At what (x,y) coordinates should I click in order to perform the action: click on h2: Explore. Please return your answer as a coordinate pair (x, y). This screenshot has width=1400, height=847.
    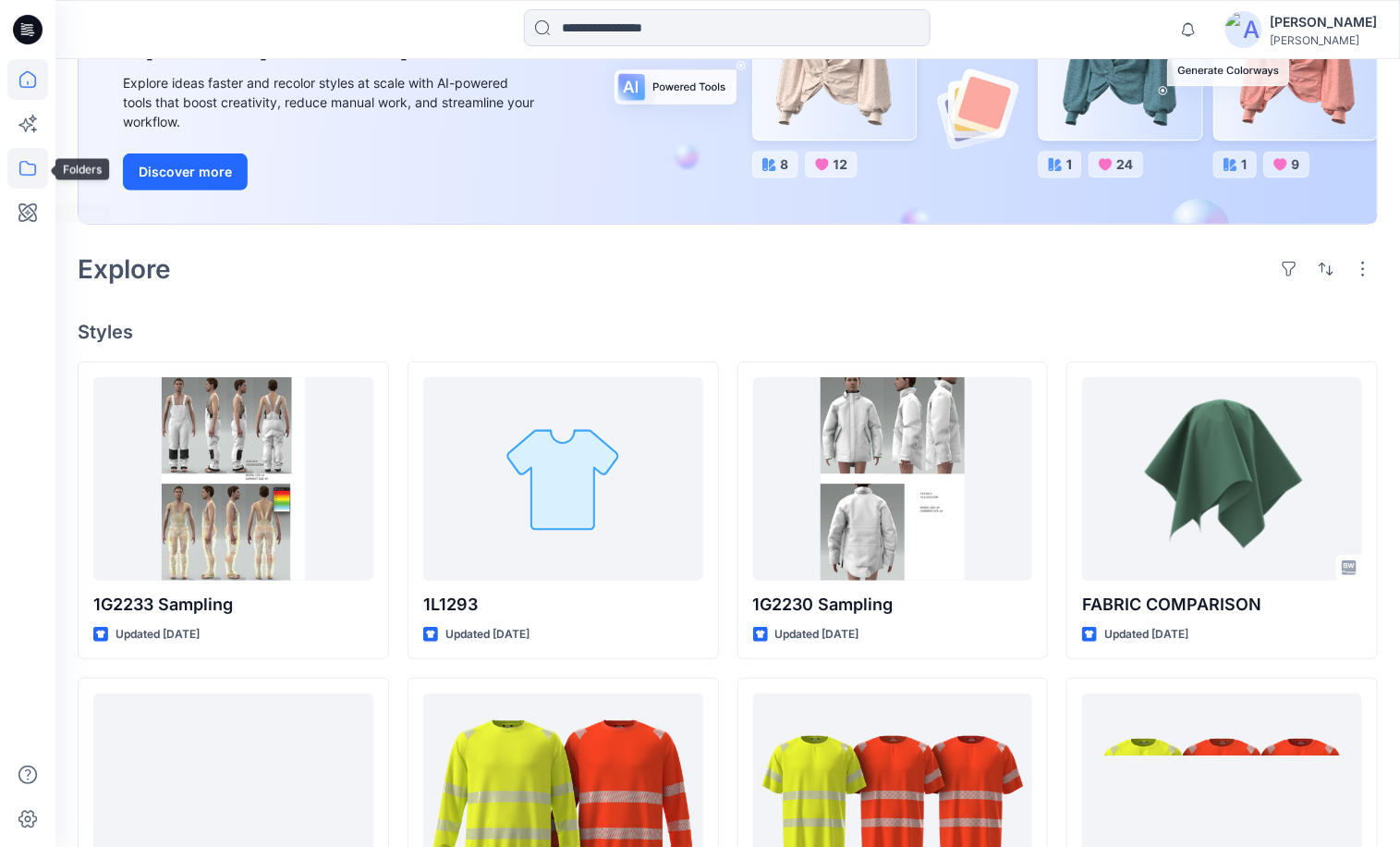
    Looking at the image, I should click on (123, 269).